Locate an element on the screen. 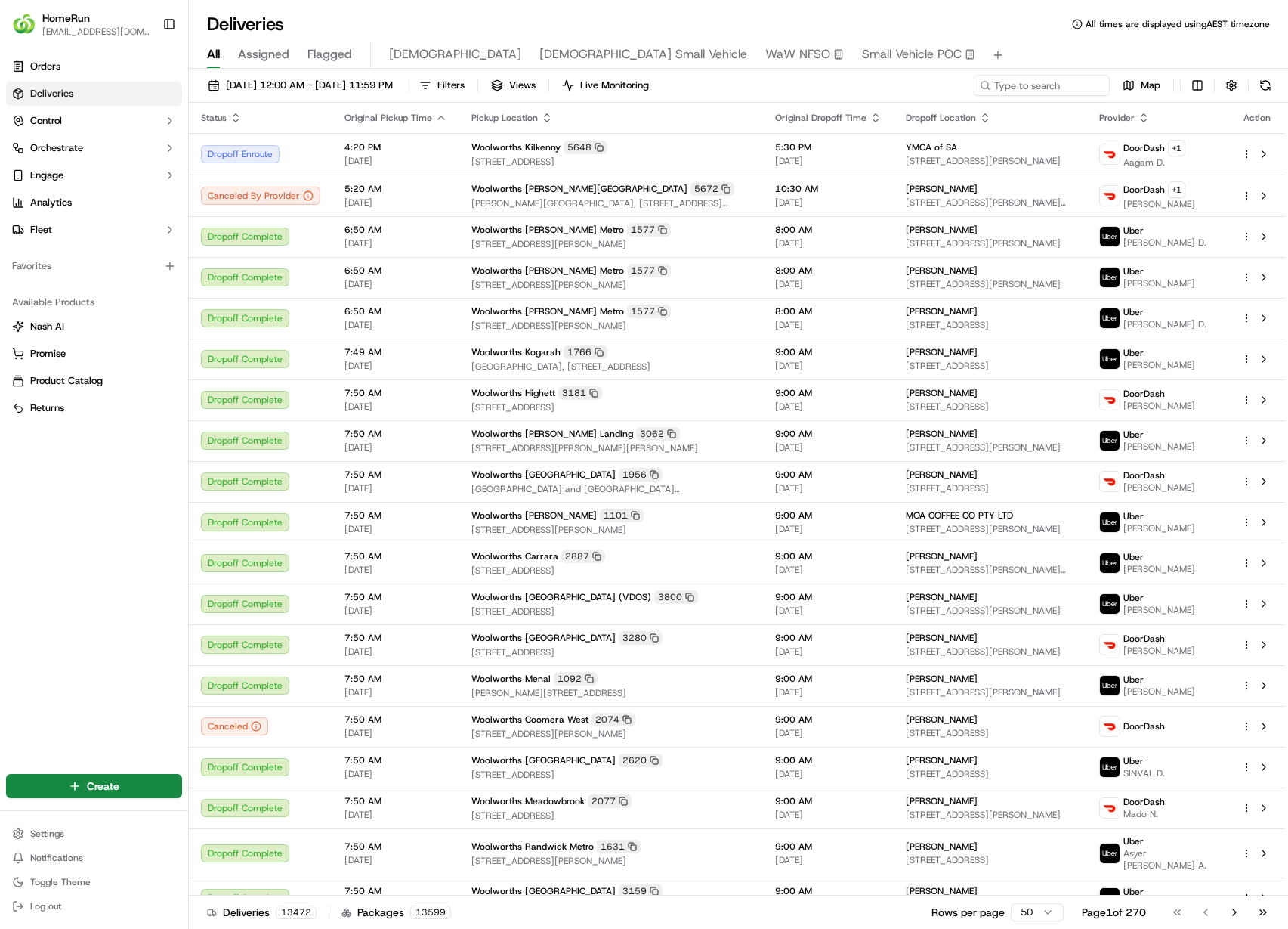 The width and height of the screenshot is (1288, 929). span: 4:20 PM is located at coordinates (396, 147).